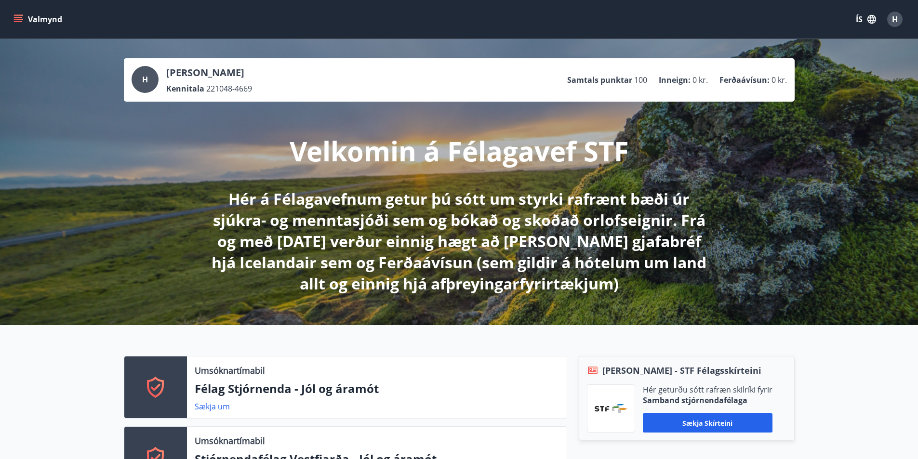 The image size is (918, 459). What do you see at coordinates (599, 80) in the screenshot?
I see `p: Samtals punktar` at bounding box center [599, 80].